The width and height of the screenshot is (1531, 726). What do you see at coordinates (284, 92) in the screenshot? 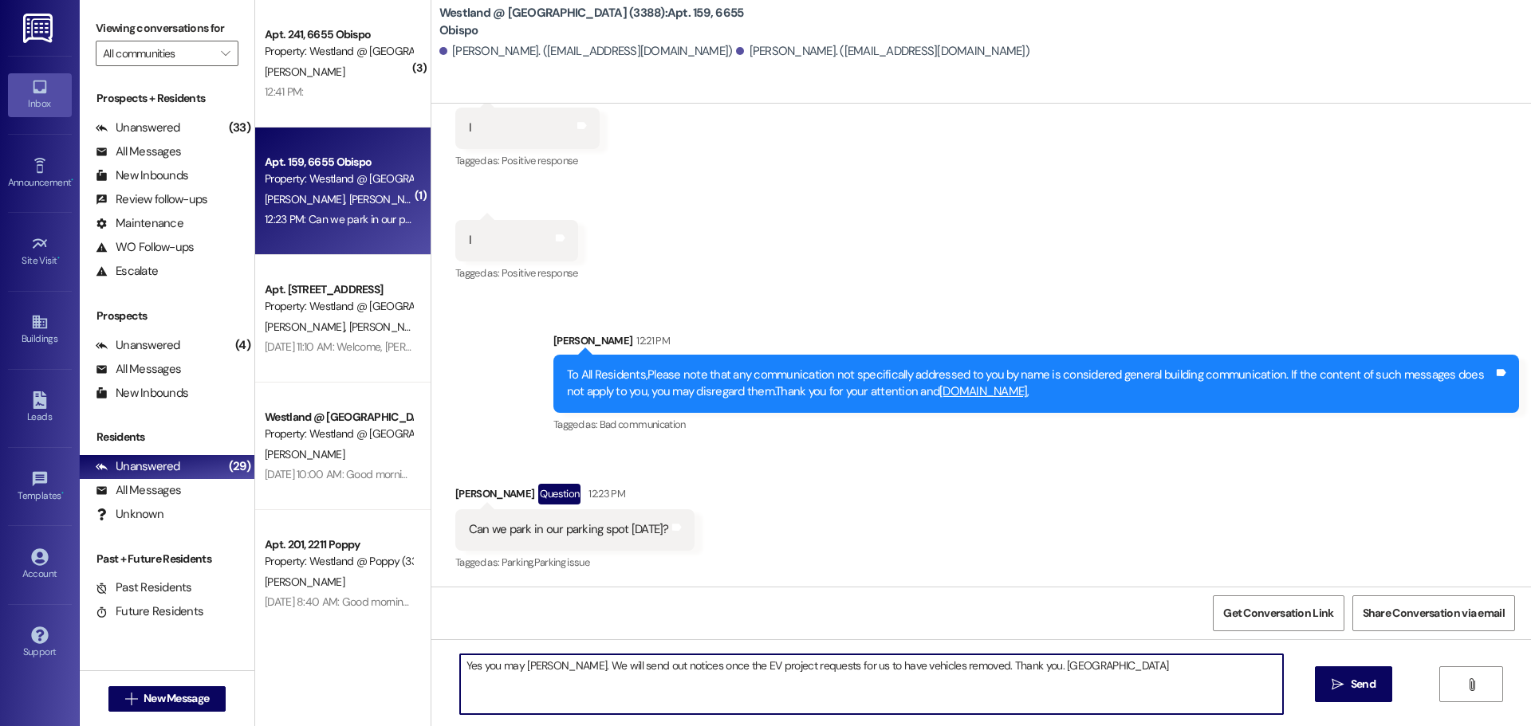
I see `div: 12:41 PM:` at bounding box center [284, 92].